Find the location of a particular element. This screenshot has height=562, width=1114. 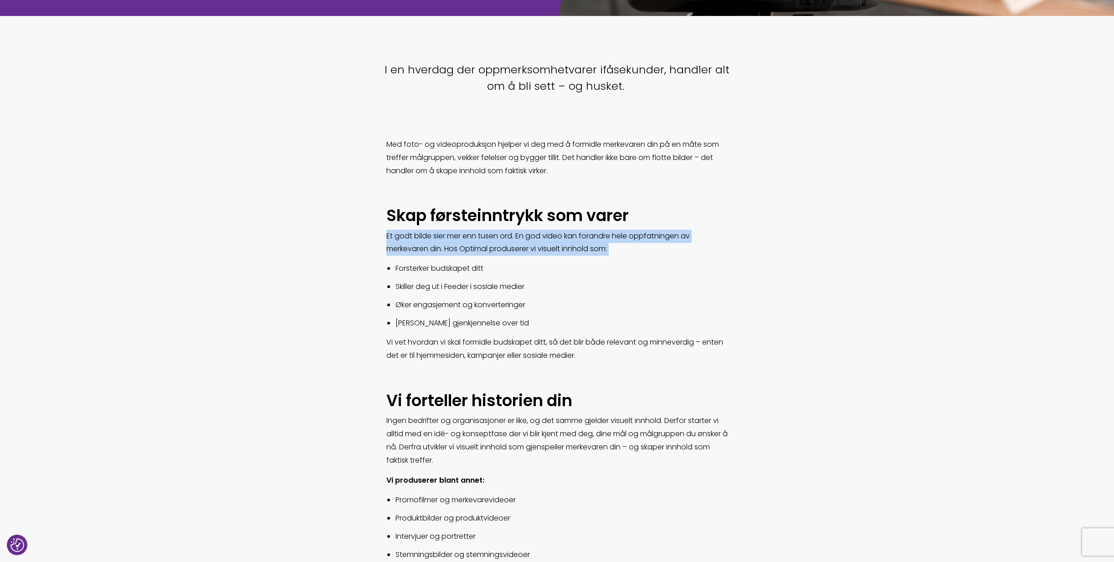

span: Vi forteller historien din is located at coordinates (479, 400).